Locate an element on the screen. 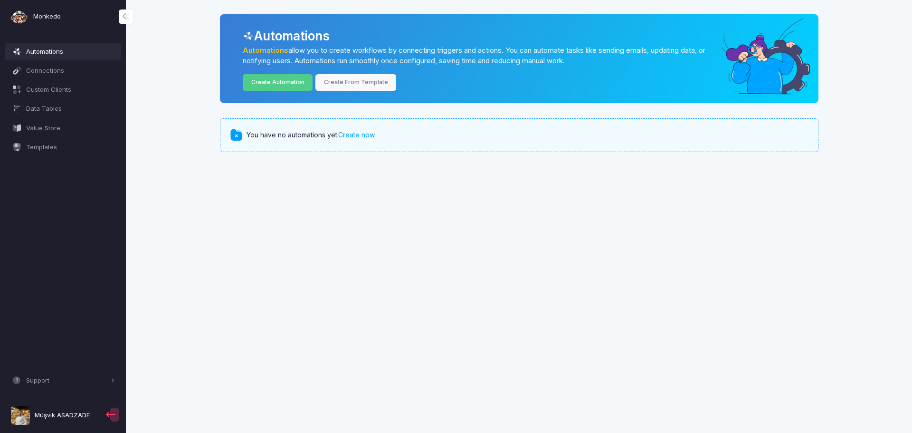 Image resolution: width=912 pixels, height=433 pixels. div: Automations is located at coordinates (524, 36).